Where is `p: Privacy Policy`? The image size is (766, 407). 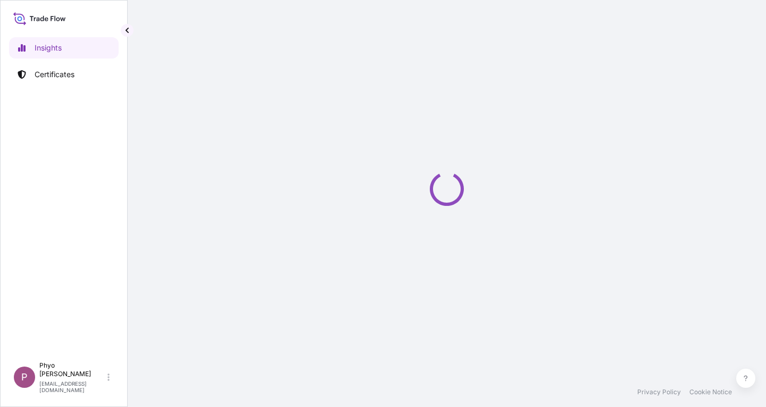
p: Privacy Policy is located at coordinates (659, 392).